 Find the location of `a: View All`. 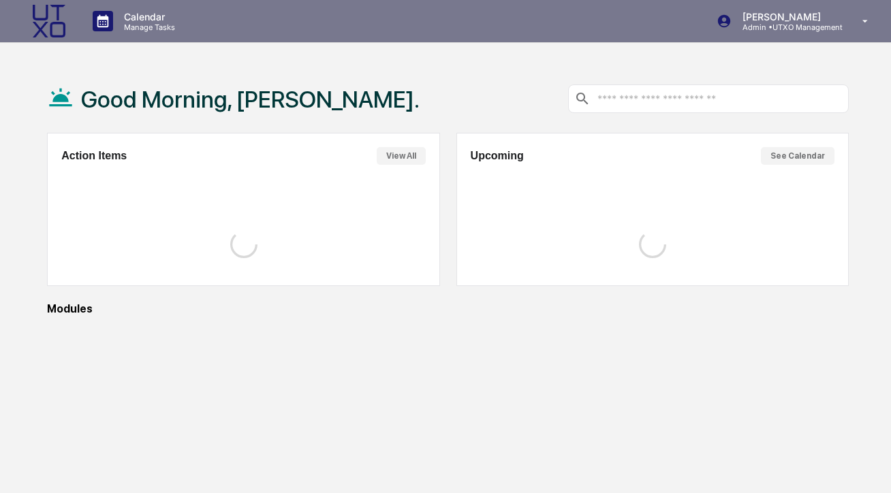

a: View All is located at coordinates (401, 156).